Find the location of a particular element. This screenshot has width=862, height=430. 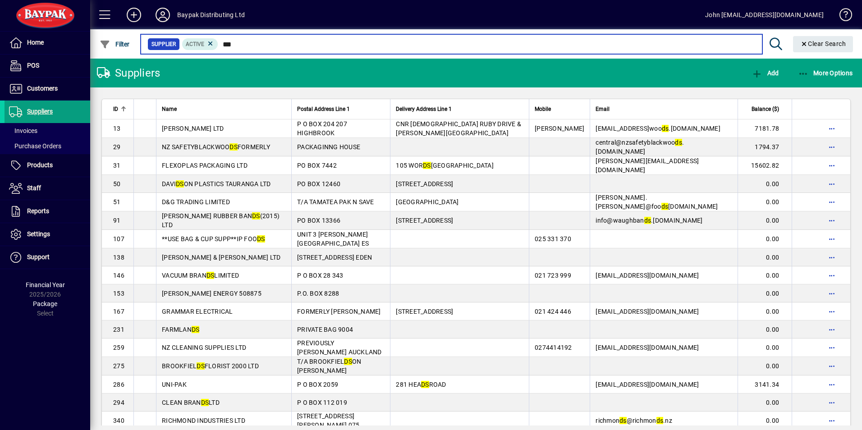

span: PO BOX 12460 is located at coordinates (319, 184).